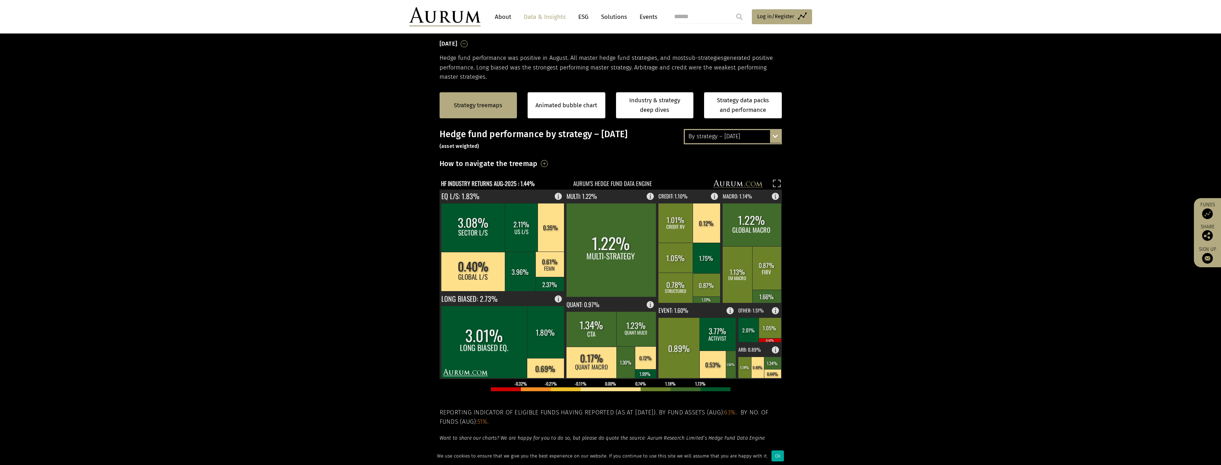 The width and height of the screenshot is (1221, 465). What do you see at coordinates (478, 106) in the screenshot?
I see `a: Strategy treemaps` at bounding box center [478, 106].